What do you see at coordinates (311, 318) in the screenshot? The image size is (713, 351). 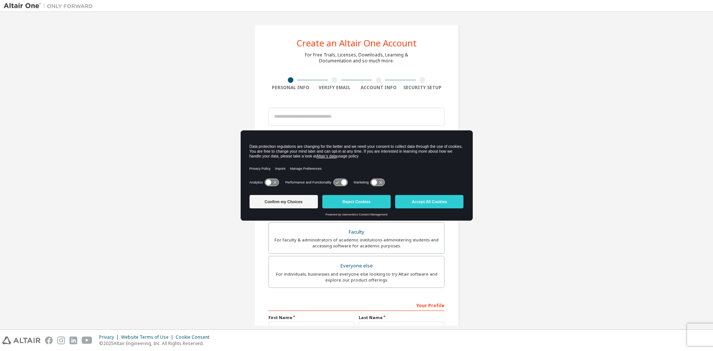 I see `label: First Name` at bounding box center [311, 318].